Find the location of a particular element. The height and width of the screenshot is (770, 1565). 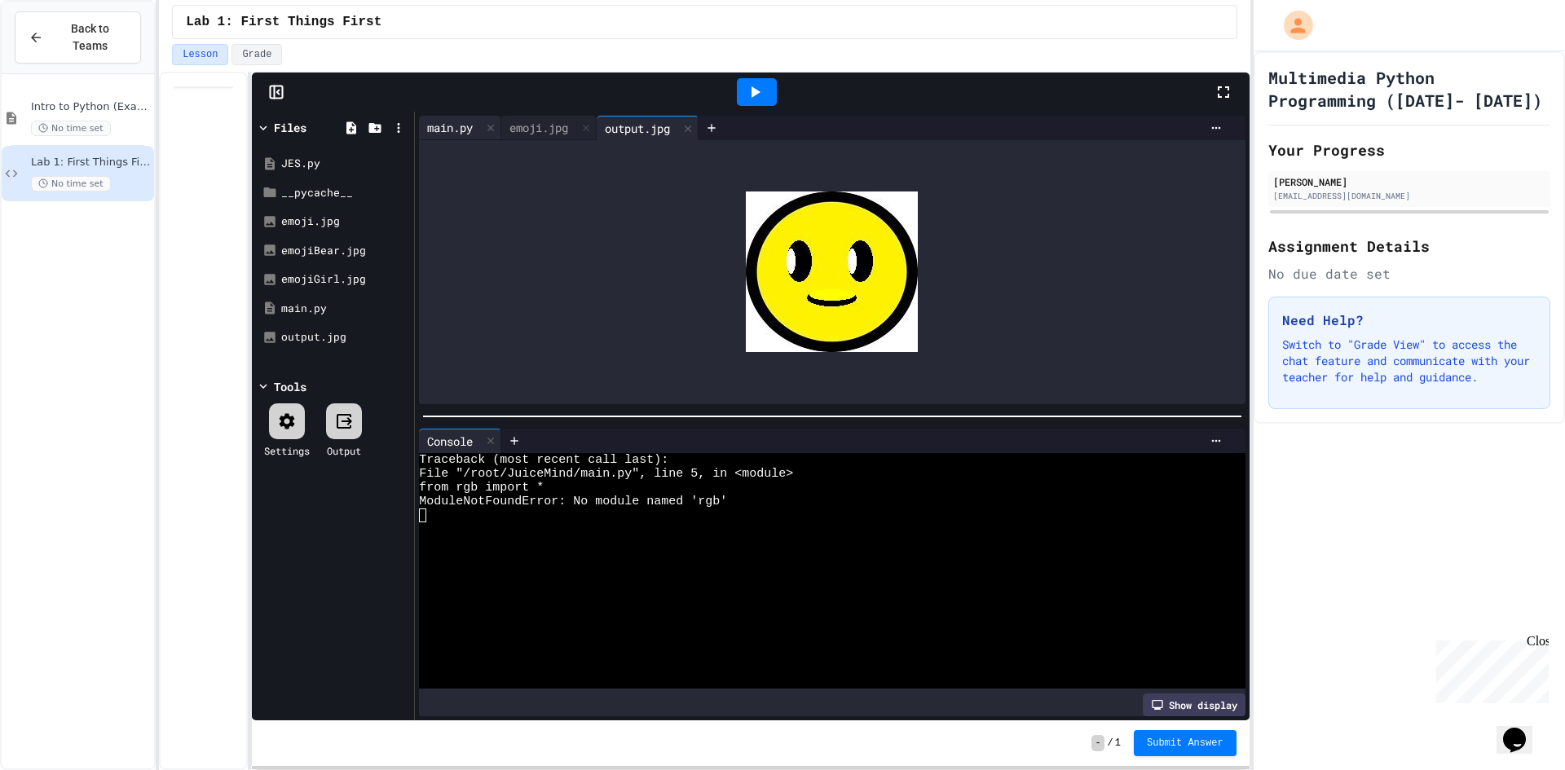

span: from rgb import * is located at coordinates (481, 487).